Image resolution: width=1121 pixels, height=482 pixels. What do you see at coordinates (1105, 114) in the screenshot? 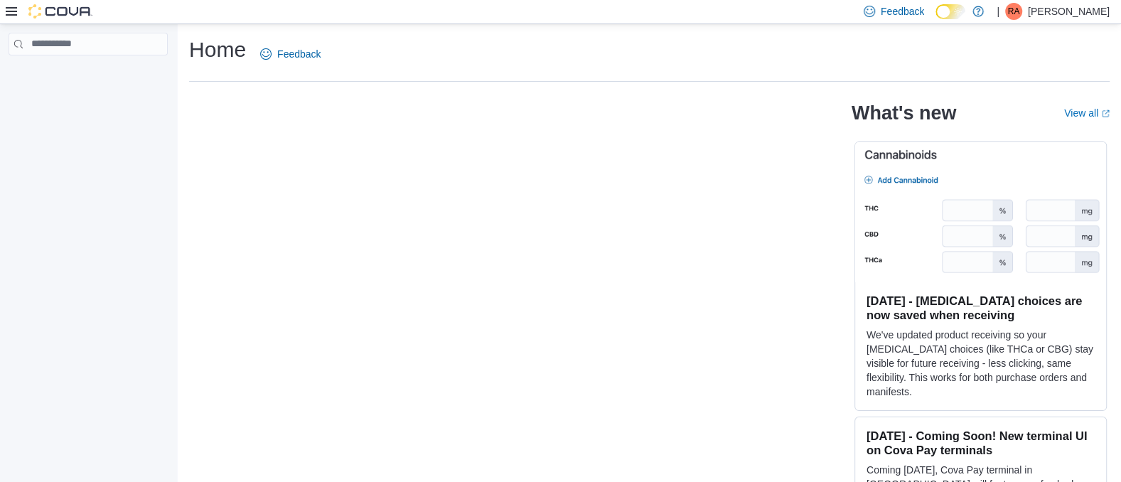
I see `svg: External link` at bounding box center [1105, 114].